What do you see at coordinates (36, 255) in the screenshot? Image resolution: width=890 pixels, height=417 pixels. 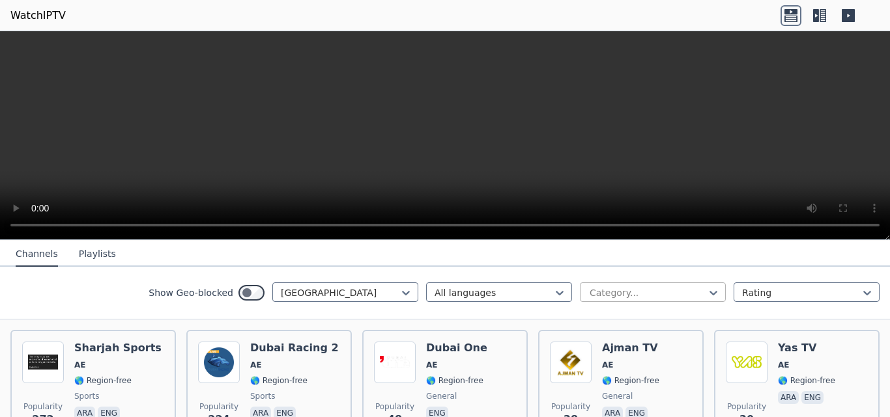 I see `button: Channels` at bounding box center [36, 255].